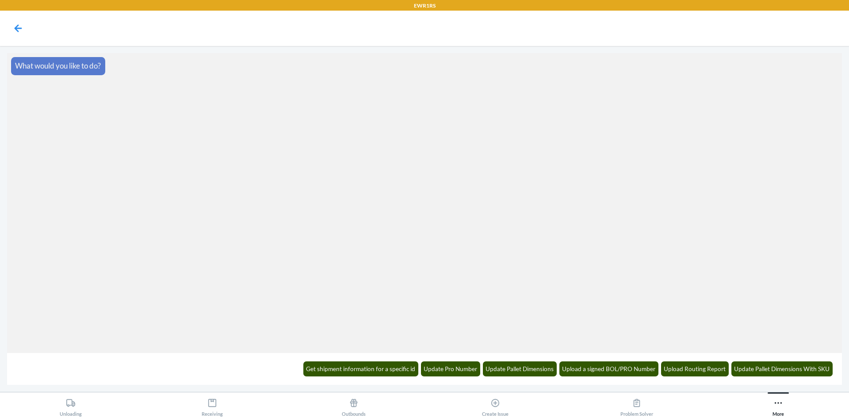 This screenshot has width=849, height=418. I want to click on button: Update Pallet Dimensions, so click(520, 369).